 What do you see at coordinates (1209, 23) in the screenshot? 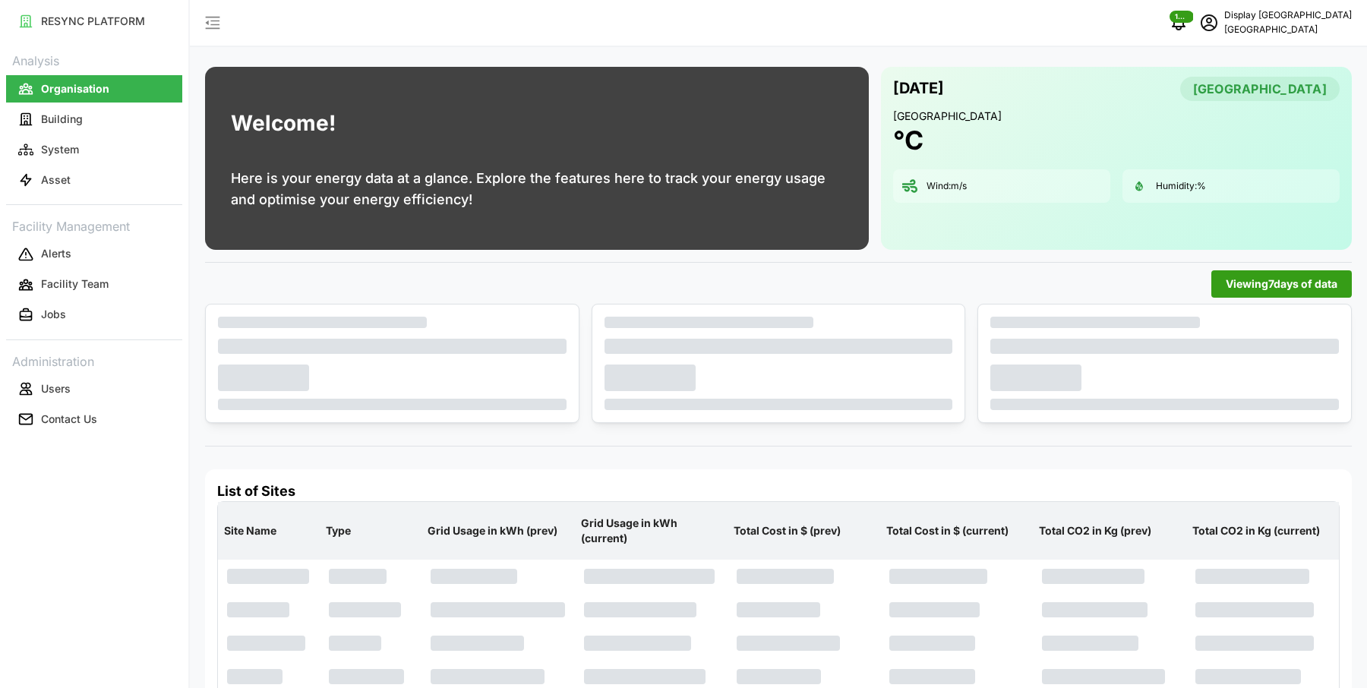
I see `button: schedule` at bounding box center [1209, 23].